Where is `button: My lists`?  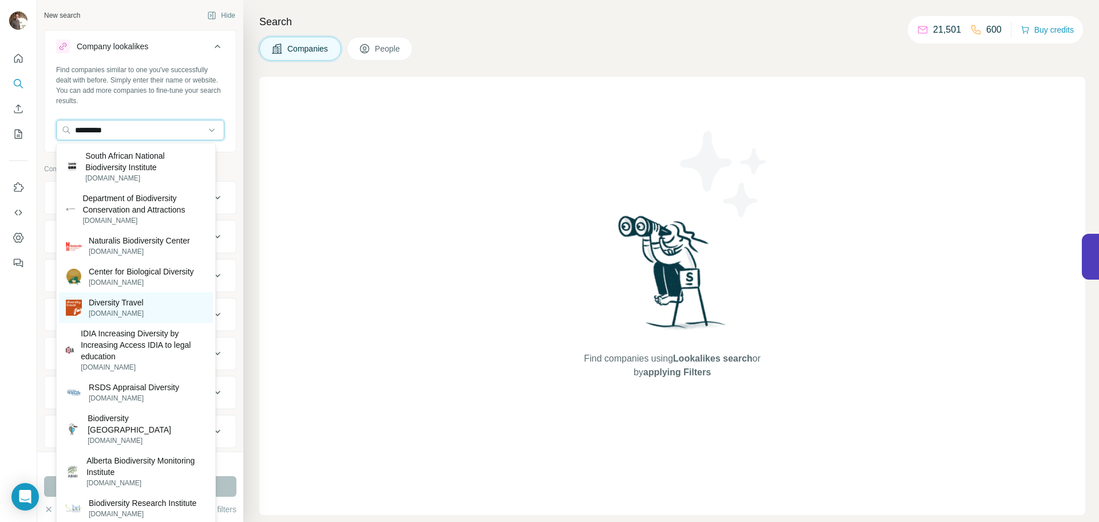
button: My lists is located at coordinates (18, 134).